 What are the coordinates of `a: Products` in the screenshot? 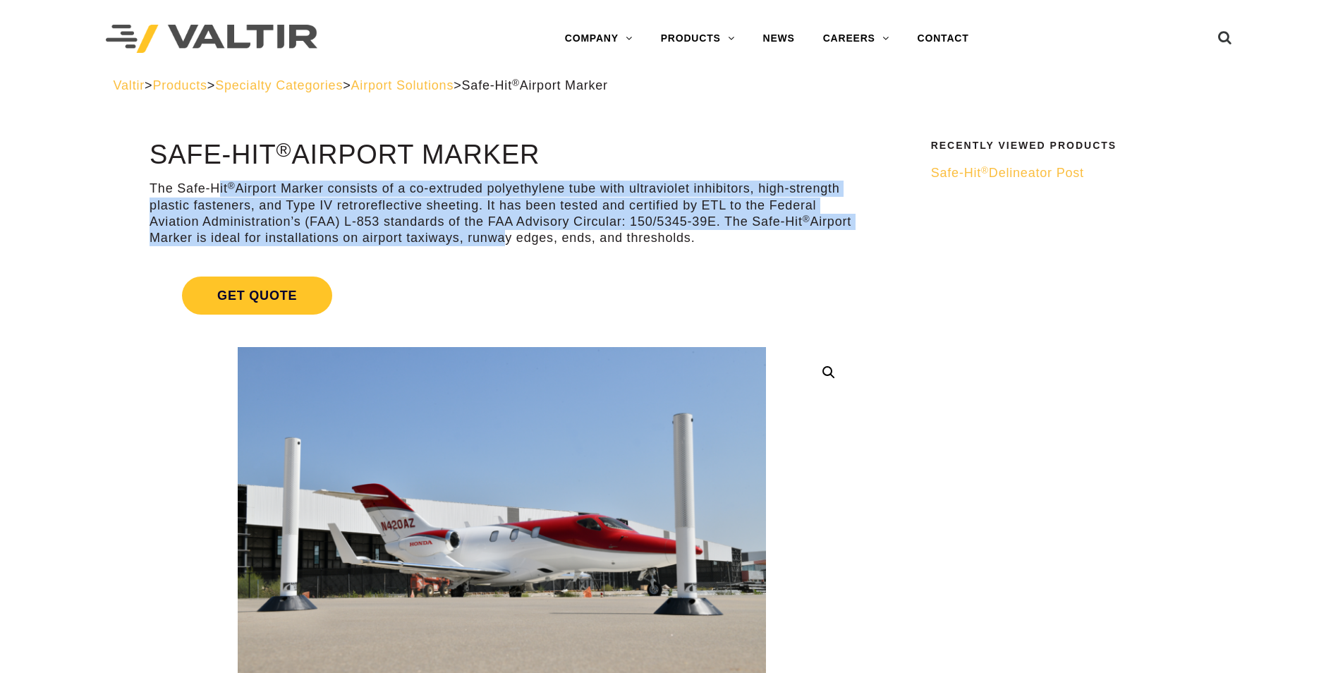 It's located at (179, 85).